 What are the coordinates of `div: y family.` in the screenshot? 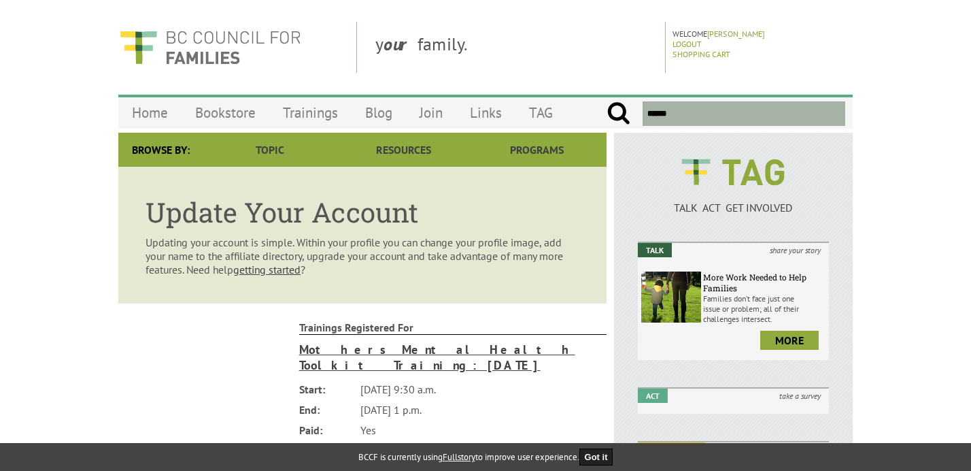 It's located at (515, 47).